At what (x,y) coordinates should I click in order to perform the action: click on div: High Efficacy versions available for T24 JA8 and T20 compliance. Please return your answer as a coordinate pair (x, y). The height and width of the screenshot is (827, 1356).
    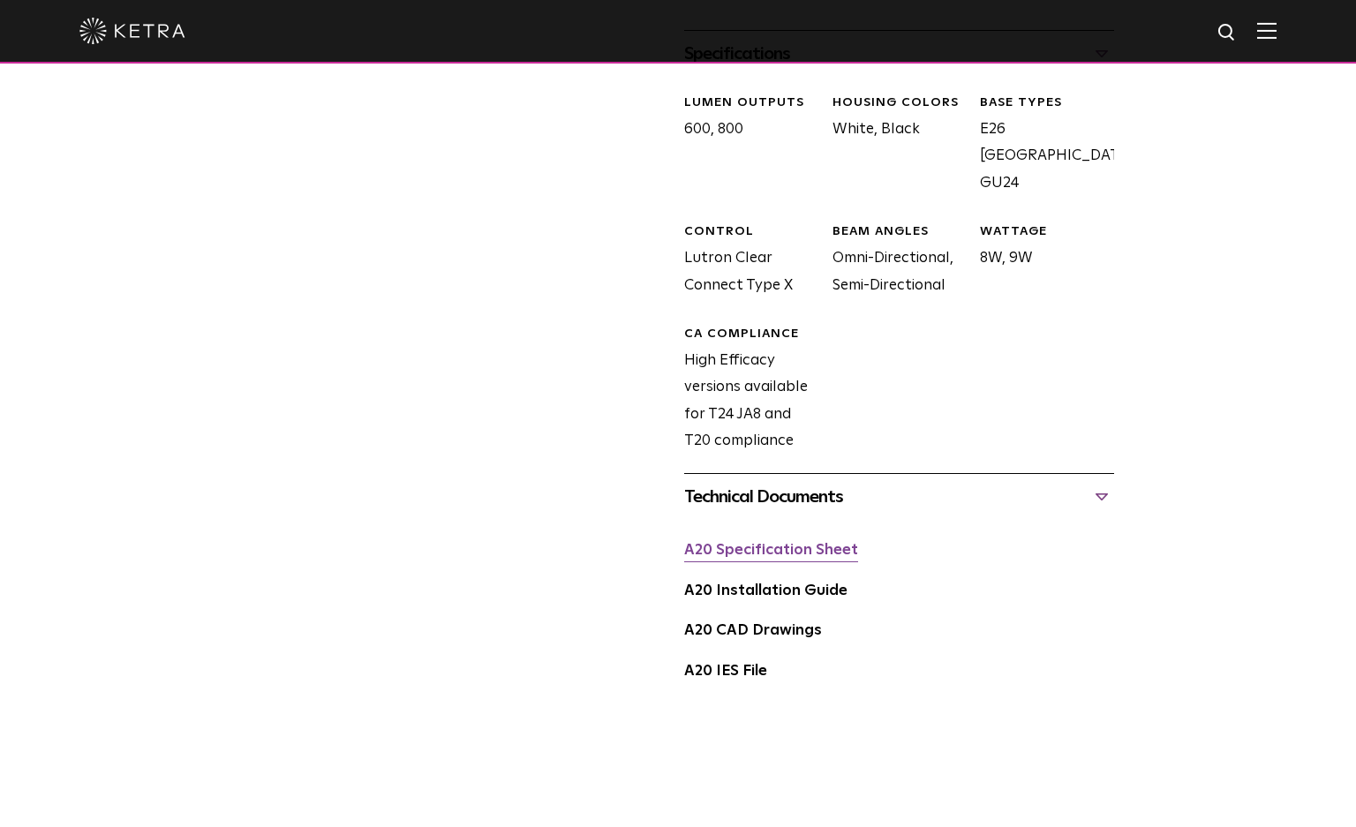
    Looking at the image, I should click on (744, 390).